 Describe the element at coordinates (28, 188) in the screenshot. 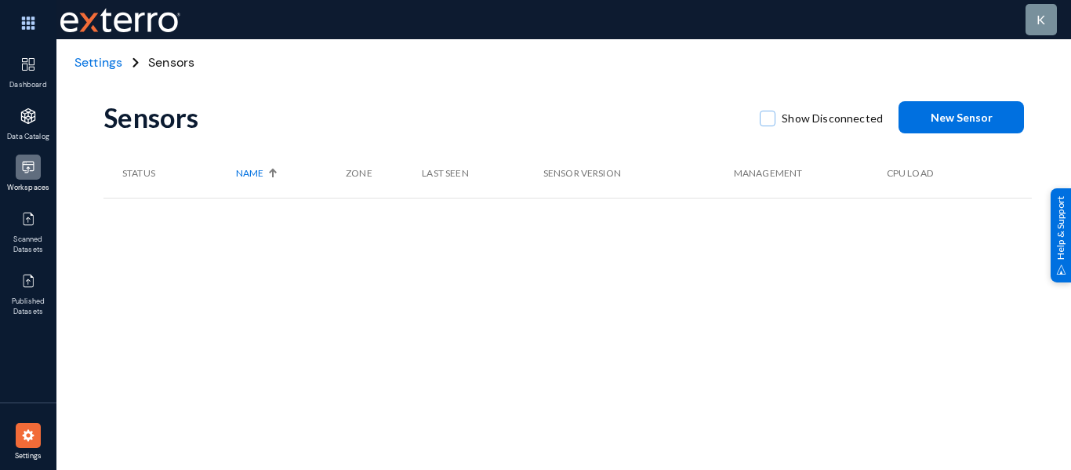

I see `span: Workspaces` at that location.